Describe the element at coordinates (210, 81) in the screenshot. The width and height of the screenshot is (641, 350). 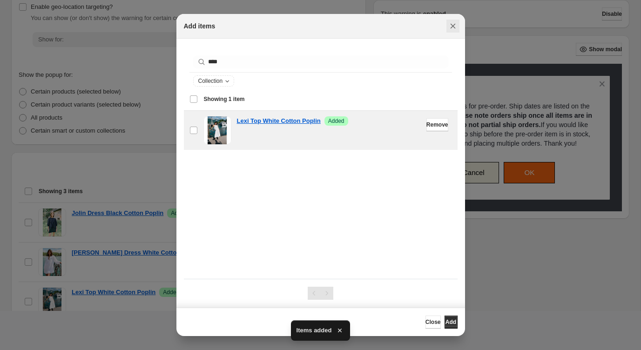
I see `span: Collection` at that location.